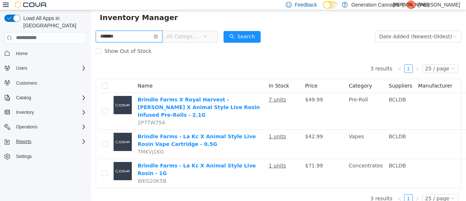  I want to click on span: Inventory Manager, so click(50, 7).